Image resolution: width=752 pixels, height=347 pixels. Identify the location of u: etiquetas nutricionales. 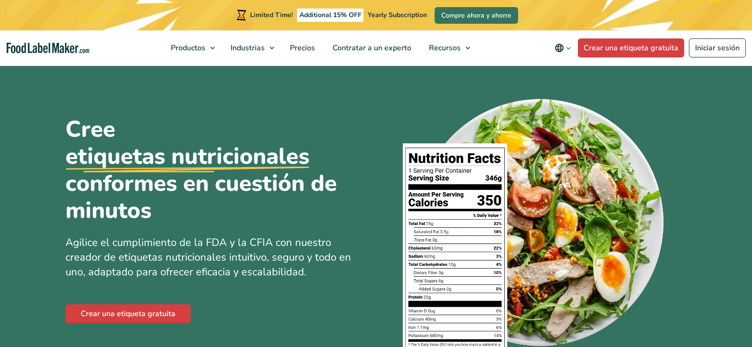
(187, 156).